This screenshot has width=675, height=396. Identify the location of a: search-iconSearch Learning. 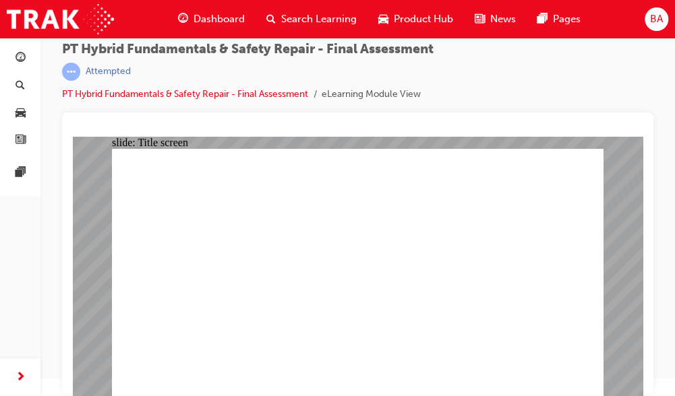
(311, 19).